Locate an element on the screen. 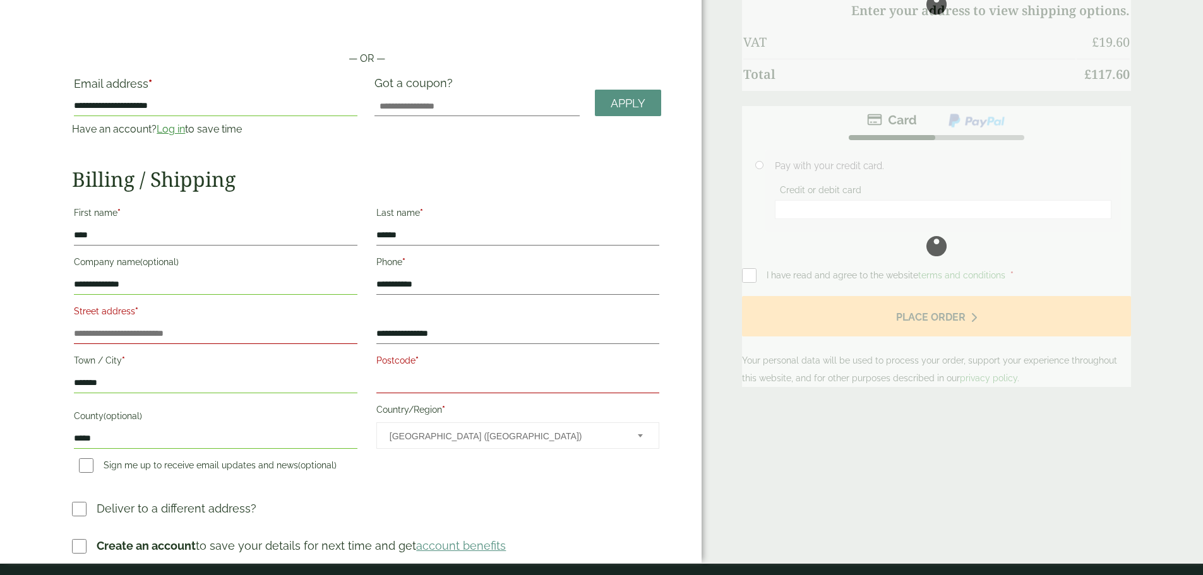 The image size is (1203, 575). strong: Create an account is located at coordinates (146, 546).